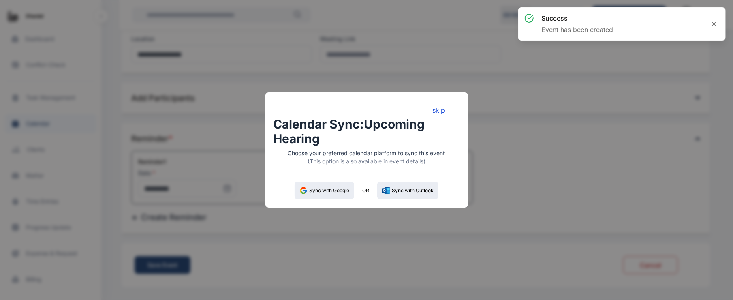  I want to click on img: Microsoft Logo, so click(386, 190).